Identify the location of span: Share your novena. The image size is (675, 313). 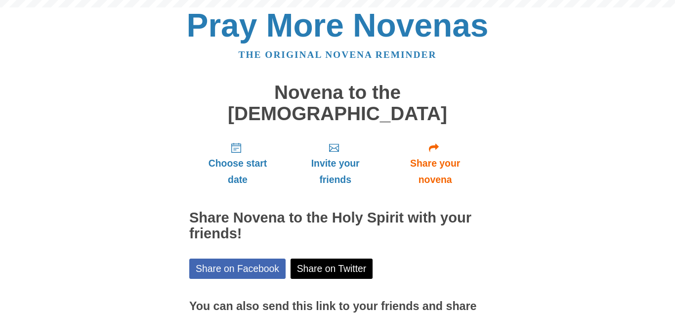
(435, 171).